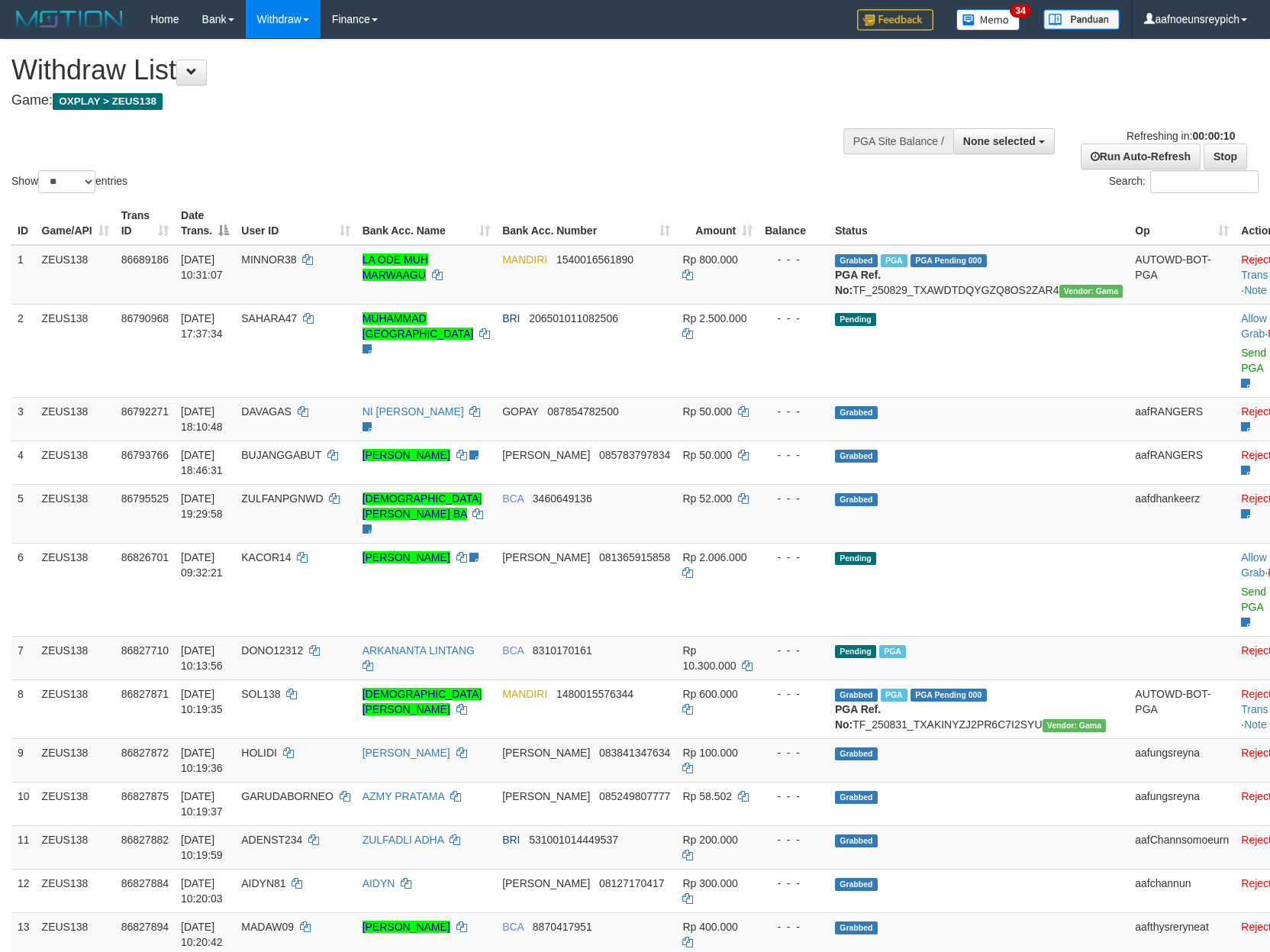 The image size is (1270, 952). Describe the element at coordinates (718, 223) in the screenshot. I see `th: Amount: activate to sort column ascending` at that location.